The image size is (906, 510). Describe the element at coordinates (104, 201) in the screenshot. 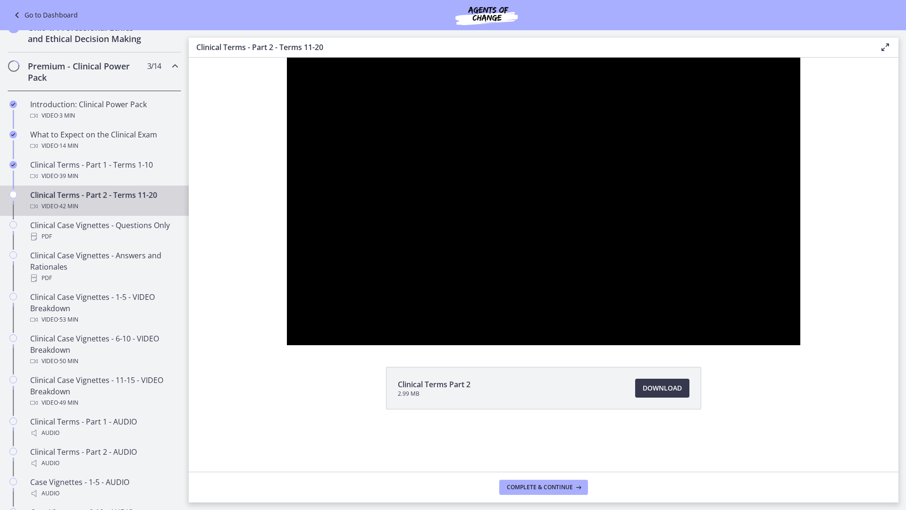

I see `div: Clinical Terms - Part 2 - Terms 11-20` at that location.